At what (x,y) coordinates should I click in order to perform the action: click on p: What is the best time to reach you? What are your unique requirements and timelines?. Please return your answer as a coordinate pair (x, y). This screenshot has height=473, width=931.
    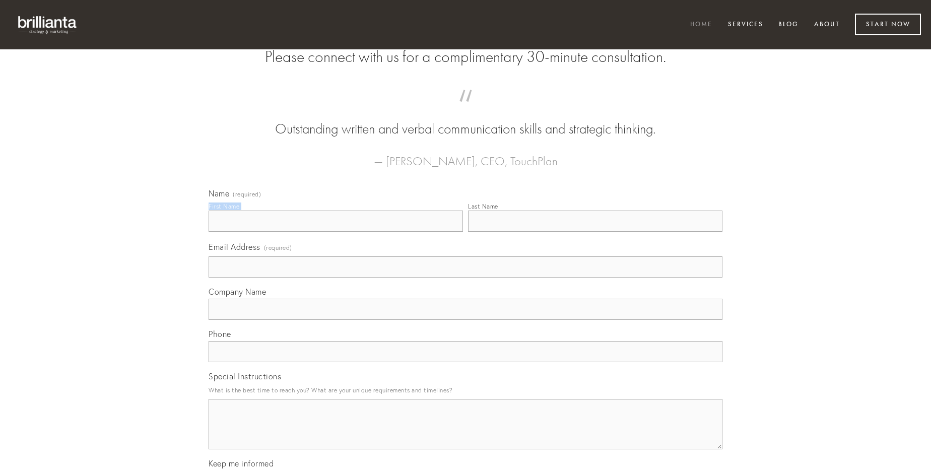
    Looking at the image, I should click on (466, 390).